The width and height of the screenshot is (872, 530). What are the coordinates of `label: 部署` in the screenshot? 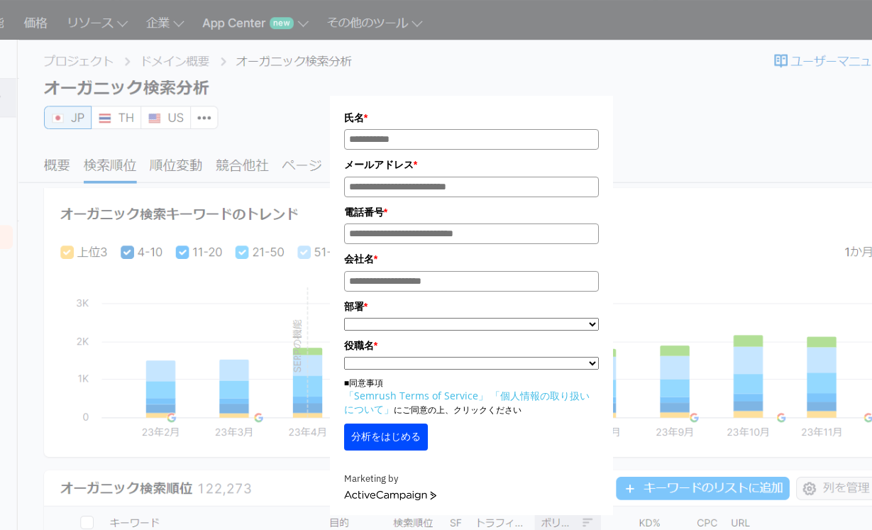 It's located at (471, 306).